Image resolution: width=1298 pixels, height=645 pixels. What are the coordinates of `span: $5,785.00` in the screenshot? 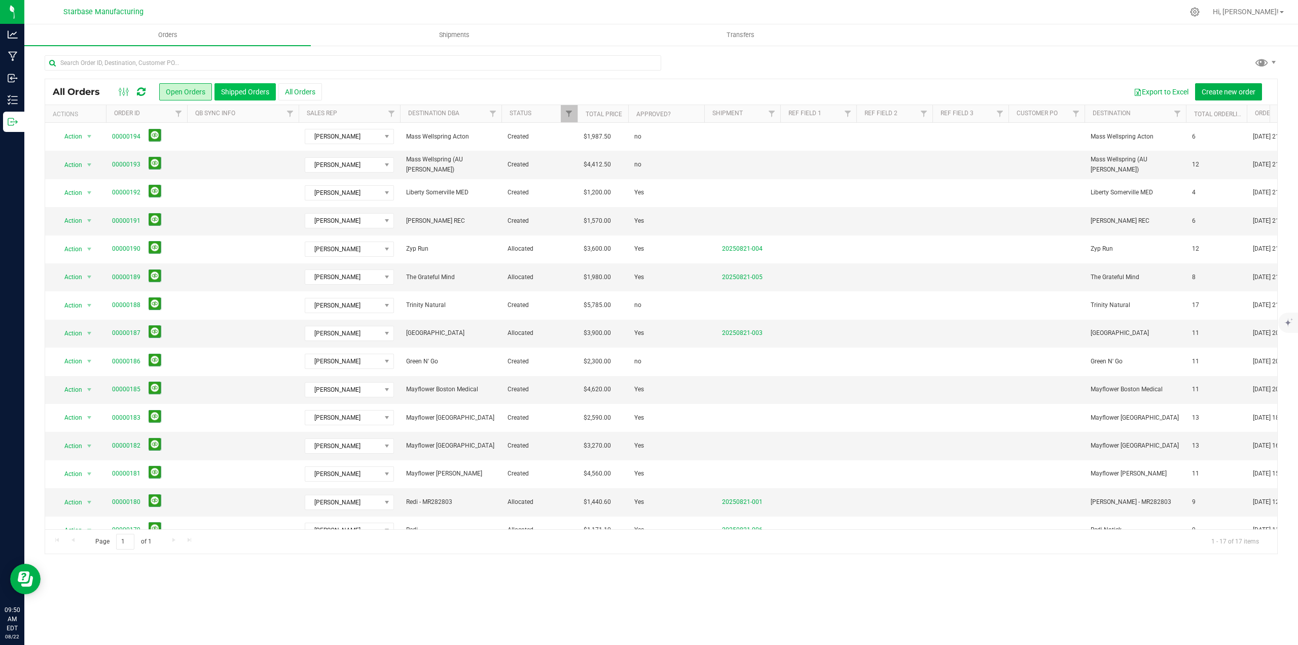 It's located at (597, 305).